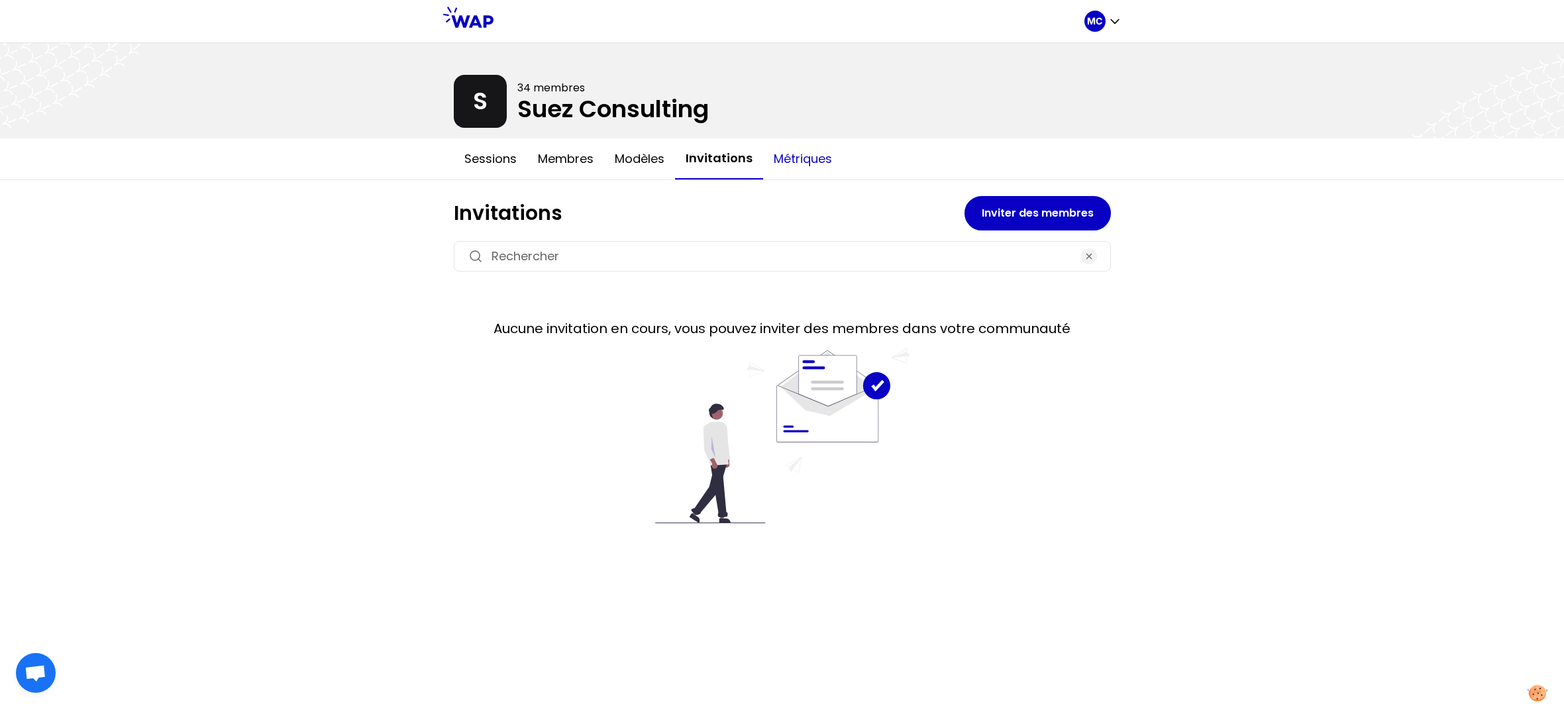 The image size is (1564, 706). I want to click on button: Métriques, so click(803, 159).